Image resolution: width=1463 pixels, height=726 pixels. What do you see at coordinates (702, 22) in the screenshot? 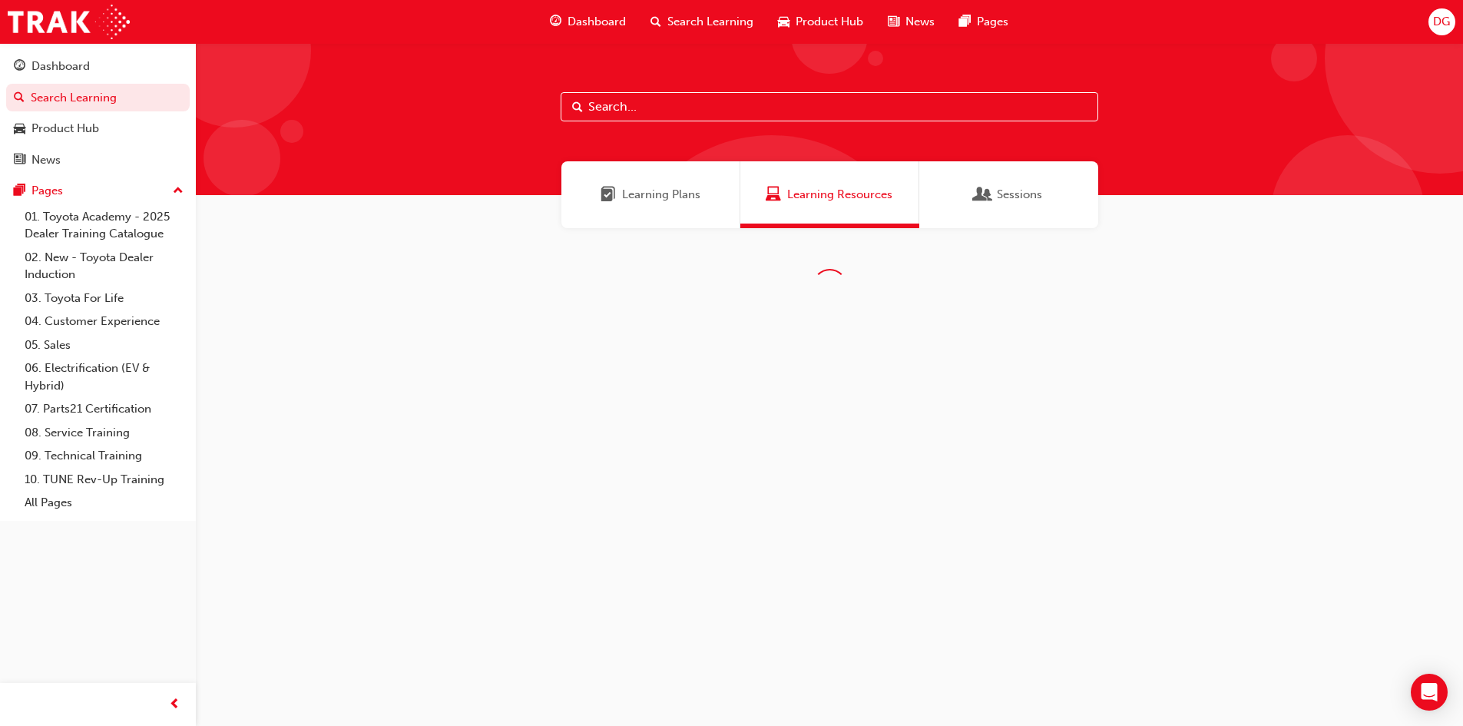
I see `a: search-iconSearch Learning` at bounding box center [702, 22].